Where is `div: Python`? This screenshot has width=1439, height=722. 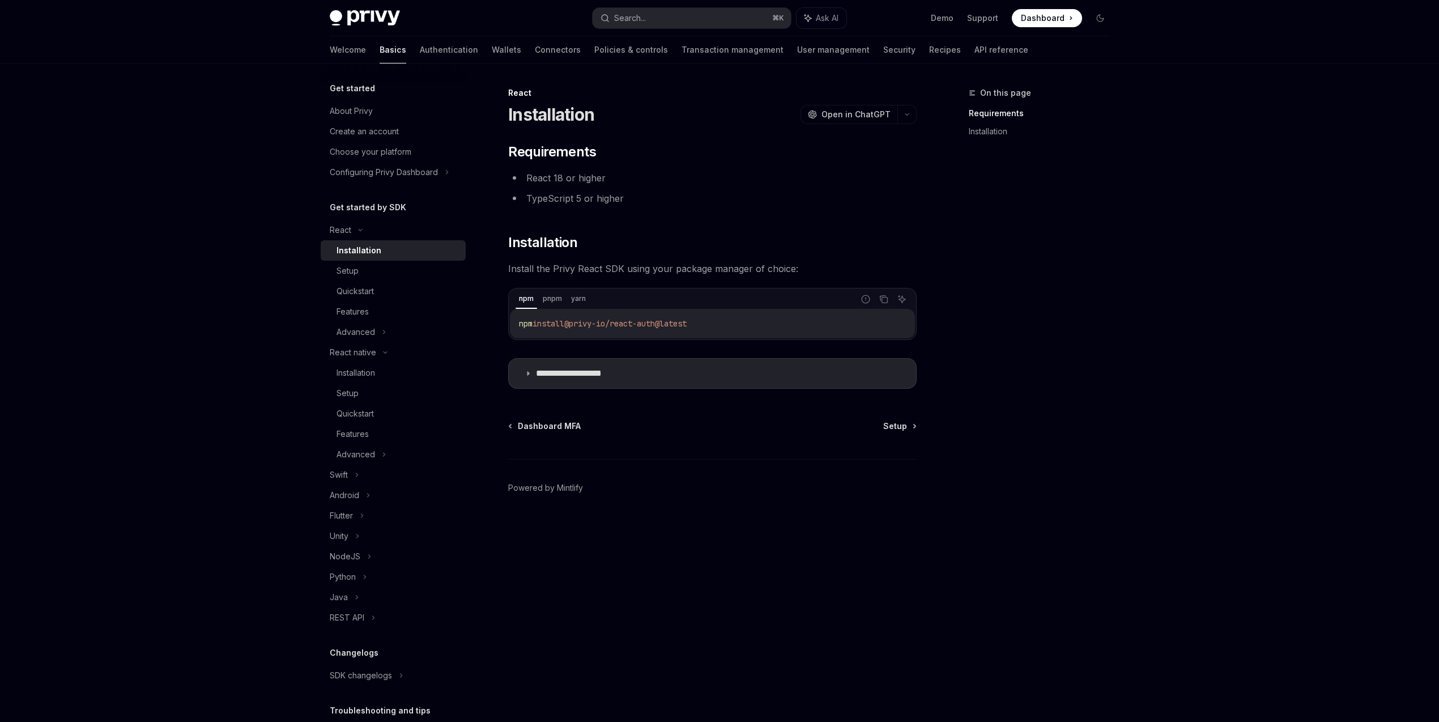 div: Python is located at coordinates (343, 577).